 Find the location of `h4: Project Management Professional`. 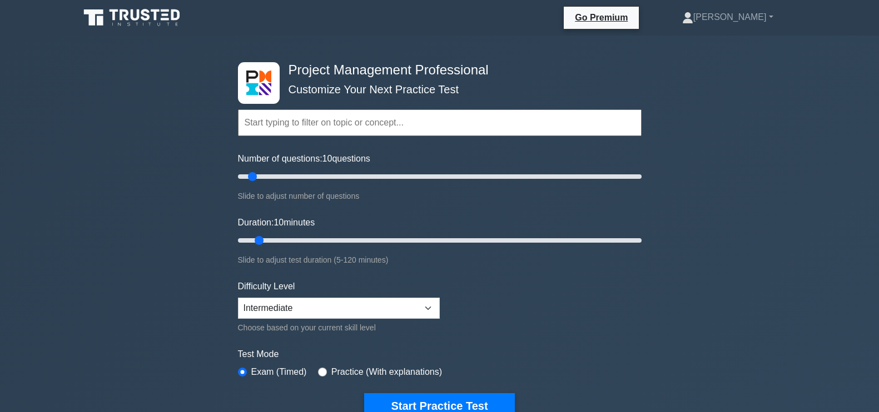

h4: Project Management Professional is located at coordinates (435, 70).